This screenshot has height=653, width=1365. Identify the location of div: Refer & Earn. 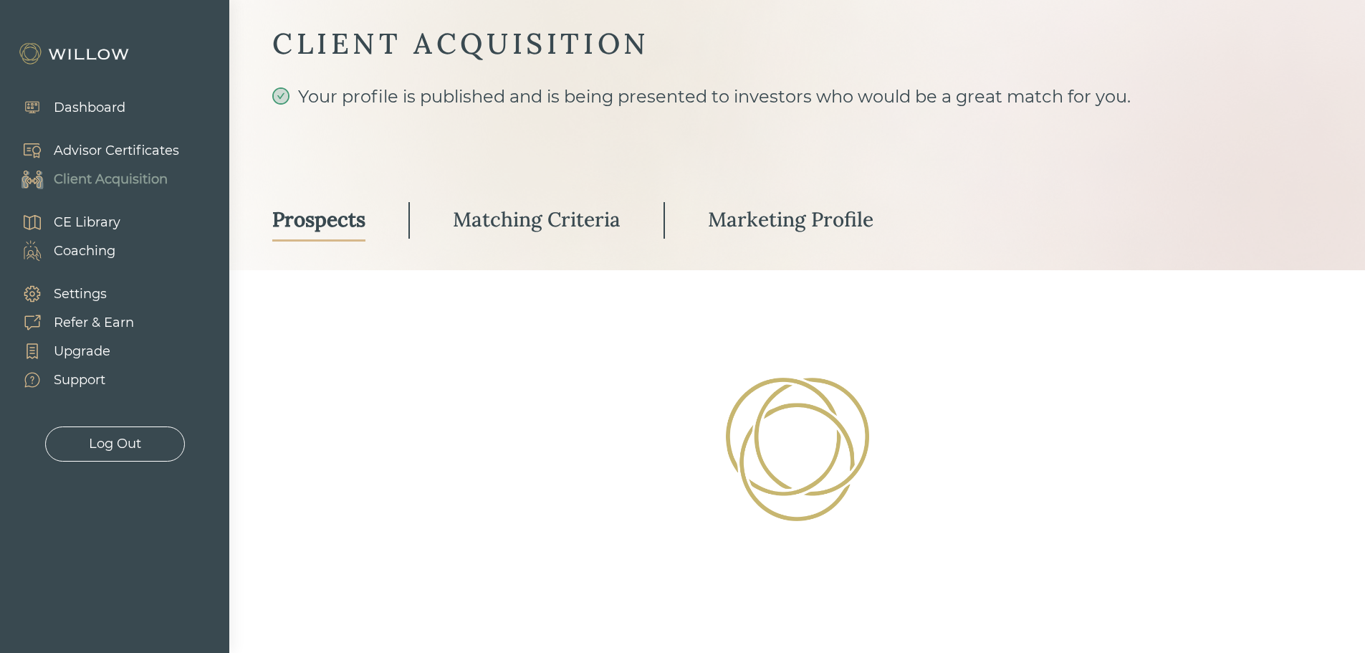
(94, 323).